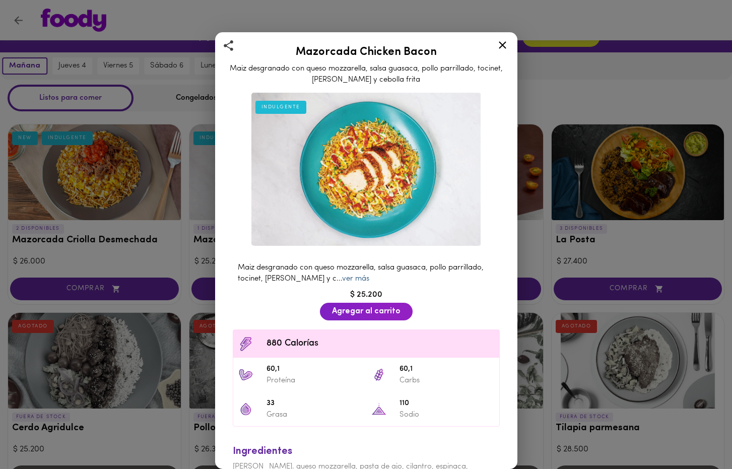 This screenshot has height=469, width=732. What do you see at coordinates (356, 279) in the screenshot?
I see `a: ver más` at bounding box center [356, 279].